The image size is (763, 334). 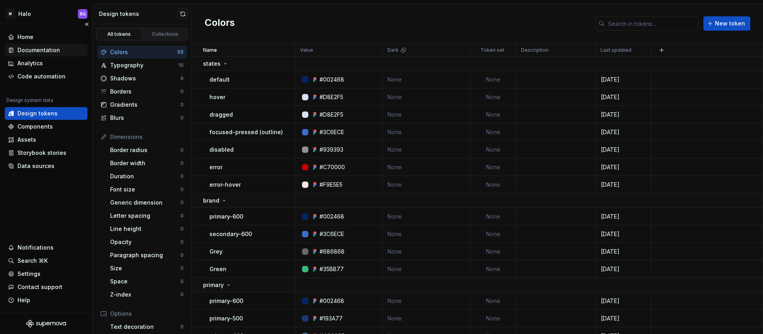 I want to click on div: #35BB77, so click(x=332, y=269).